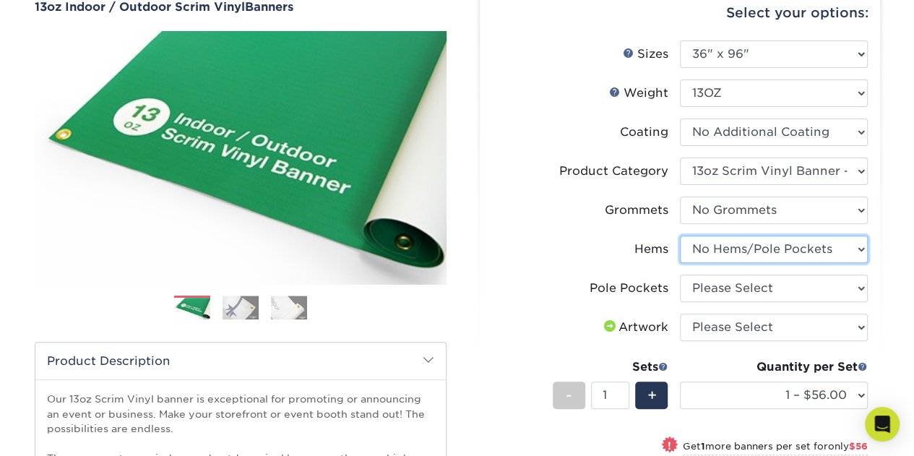 The width and height of the screenshot is (914, 456). Describe the element at coordinates (192, 308) in the screenshot. I see `img: Banners 01` at that location.